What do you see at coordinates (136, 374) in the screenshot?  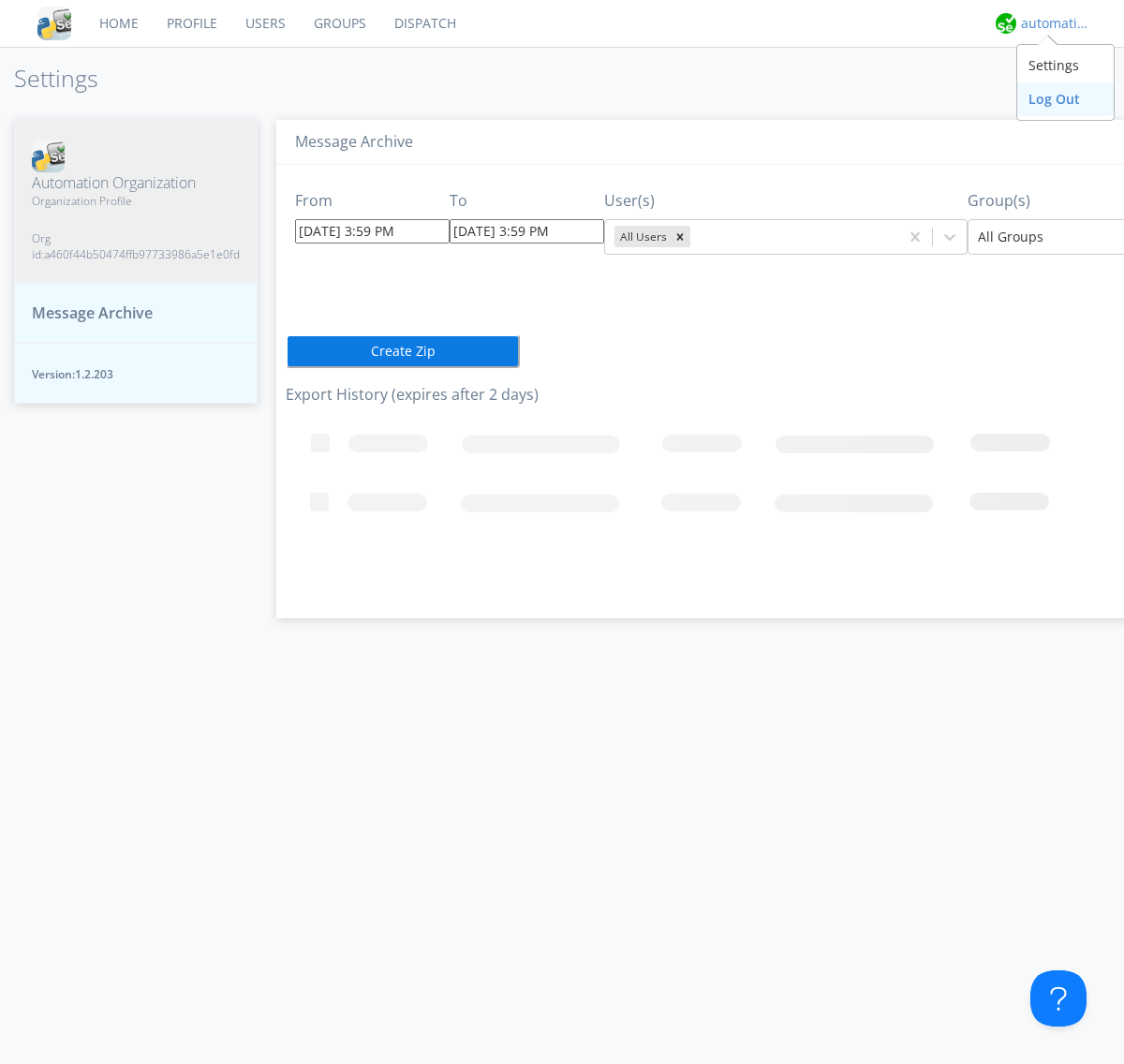 I see `span: Version: 1.2.203` at bounding box center [136, 374].